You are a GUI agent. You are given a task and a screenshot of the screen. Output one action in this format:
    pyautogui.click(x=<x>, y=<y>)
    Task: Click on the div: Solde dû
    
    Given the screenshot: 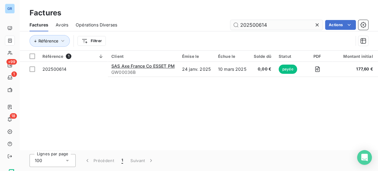 What is the action you would take?
    pyautogui.click(x=262, y=56)
    